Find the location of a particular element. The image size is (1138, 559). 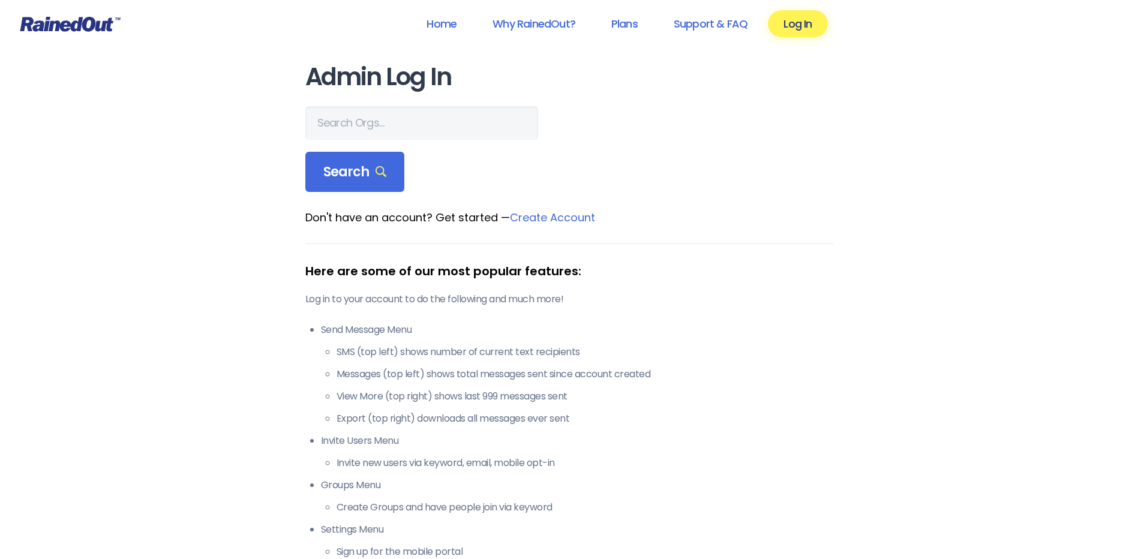

span: Search is located at coordinates (355, 172).